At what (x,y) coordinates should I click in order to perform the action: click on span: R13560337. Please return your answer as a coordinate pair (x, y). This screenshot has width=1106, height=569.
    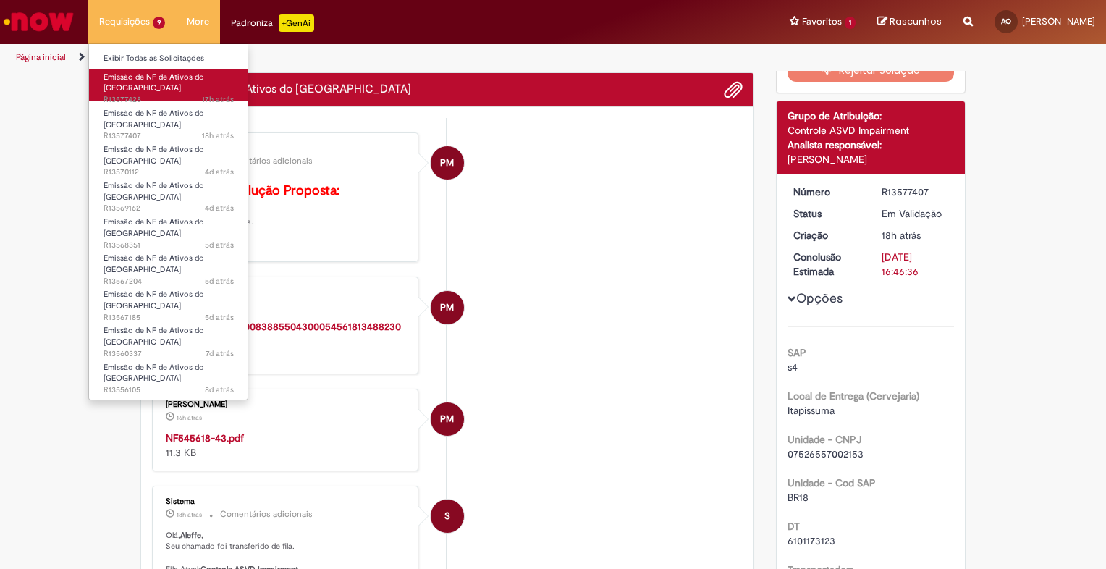
    Looking at the image, I should click on (169, 354).